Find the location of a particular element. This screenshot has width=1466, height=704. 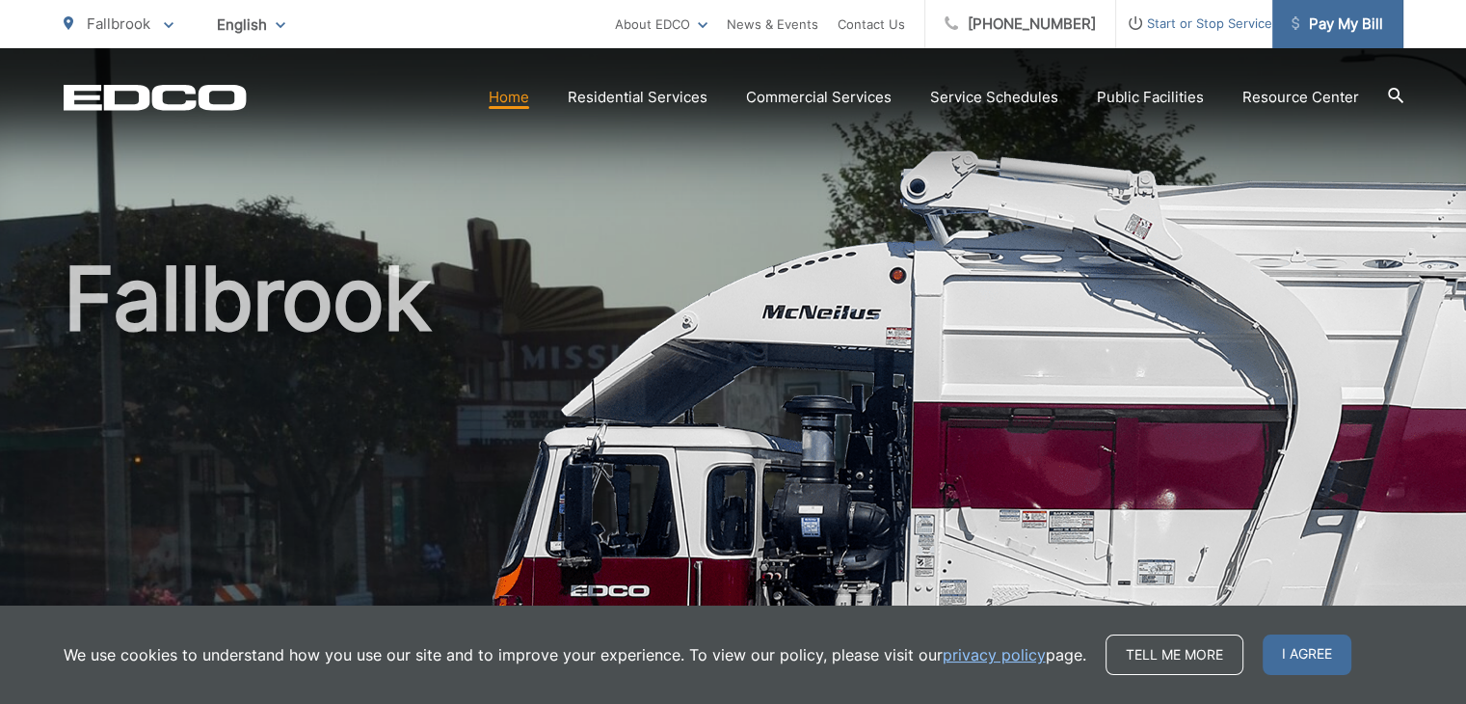

span: Fallbrook is located at coordinates (119, 23).